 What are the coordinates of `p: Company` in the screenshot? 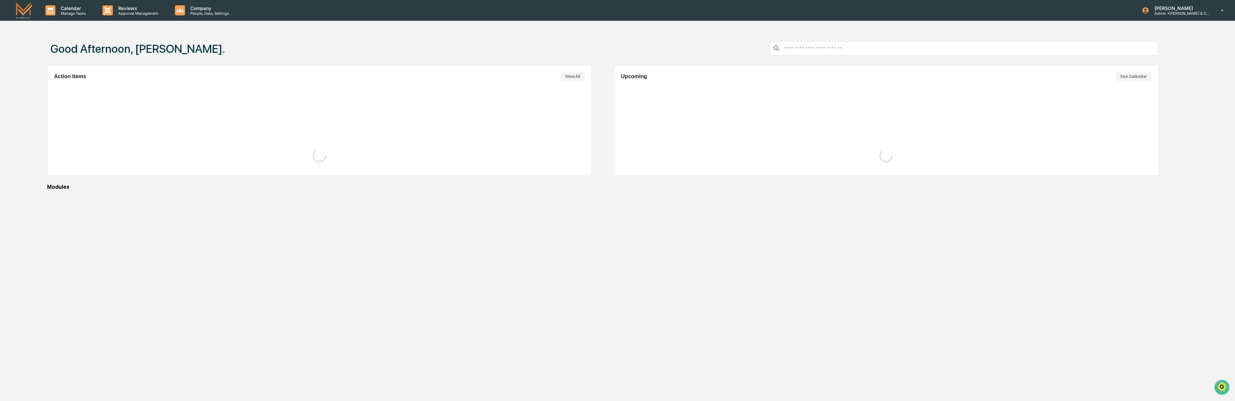 It's located at (209, 8).